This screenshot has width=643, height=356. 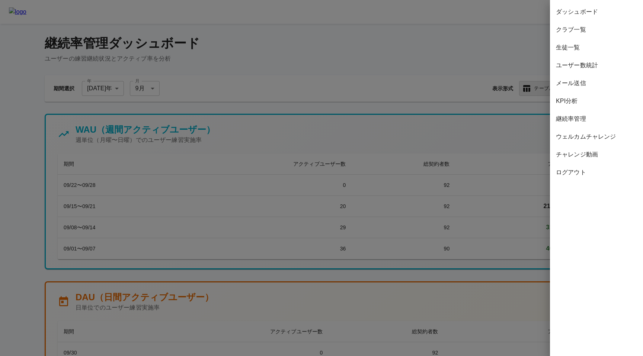 I want to click on span: クラブ一覧, so click(x=596, y=30).